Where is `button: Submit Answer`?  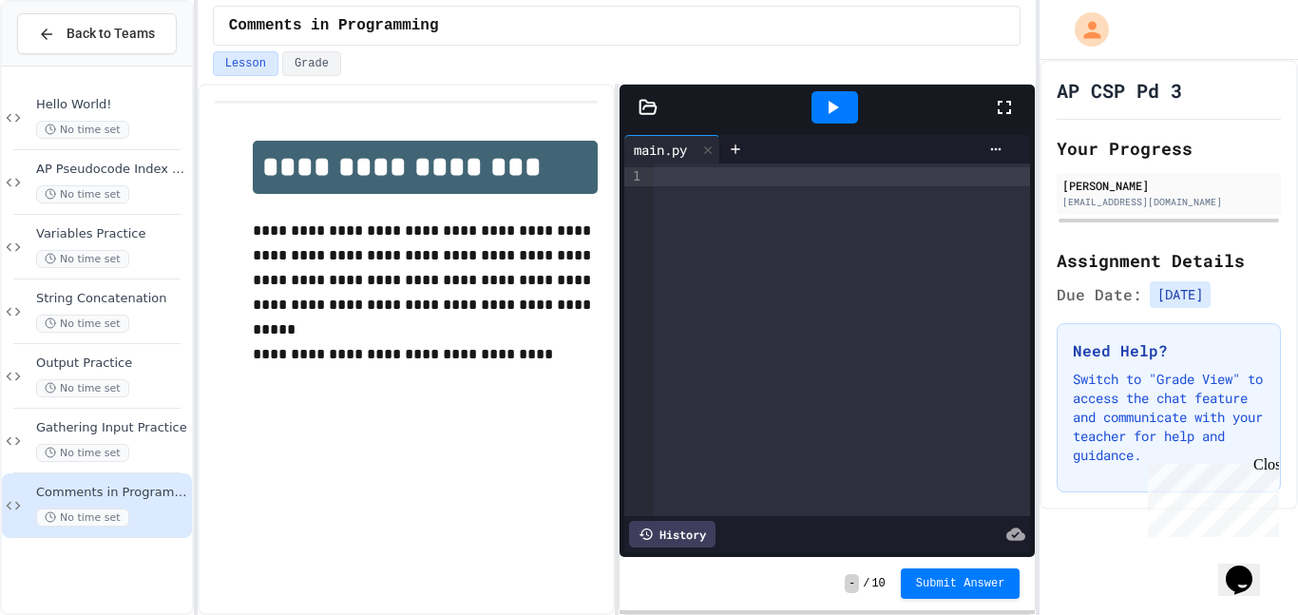
button: Submit Answer is located at coordinates (961, 583).